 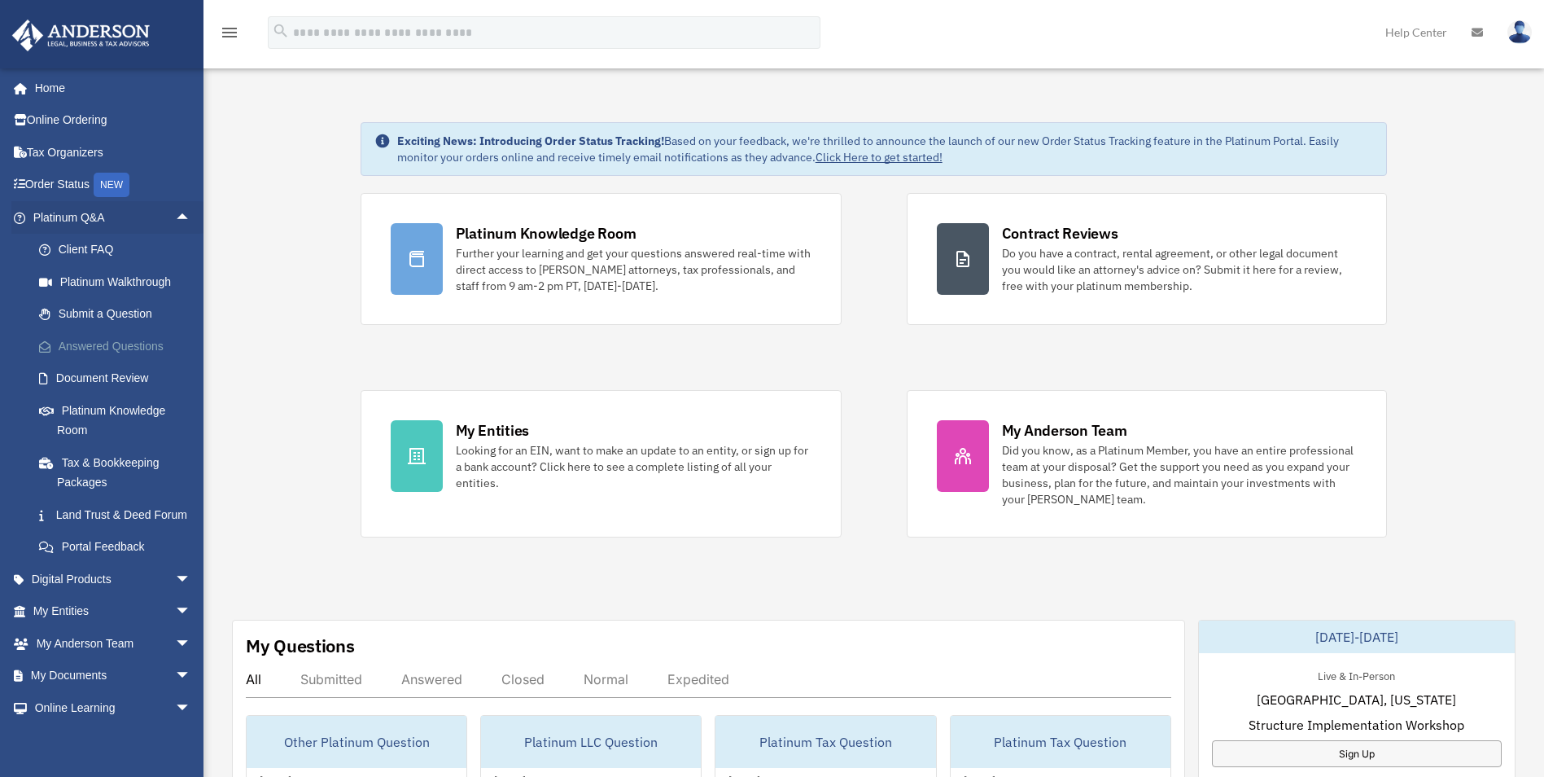 What do you see at coordinates (1357, 753) in the screenshot?
I see `a: Sign Up` at bounding box center [1357, 753].